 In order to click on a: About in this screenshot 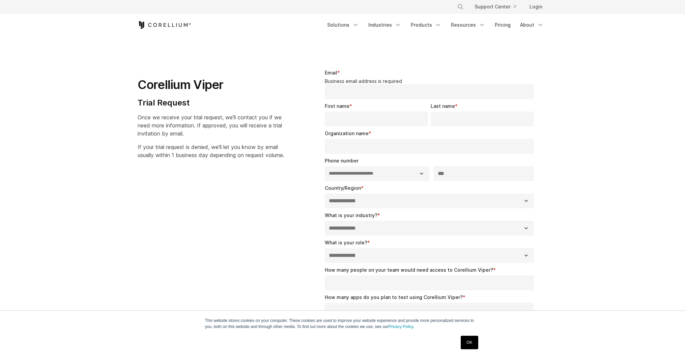, I will do `click(532, 25)`.